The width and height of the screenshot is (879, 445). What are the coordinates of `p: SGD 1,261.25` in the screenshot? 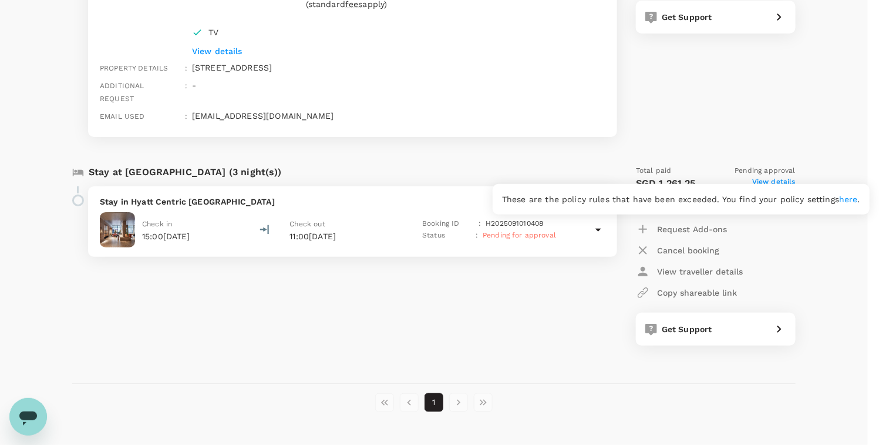 It's located at (666, 183).